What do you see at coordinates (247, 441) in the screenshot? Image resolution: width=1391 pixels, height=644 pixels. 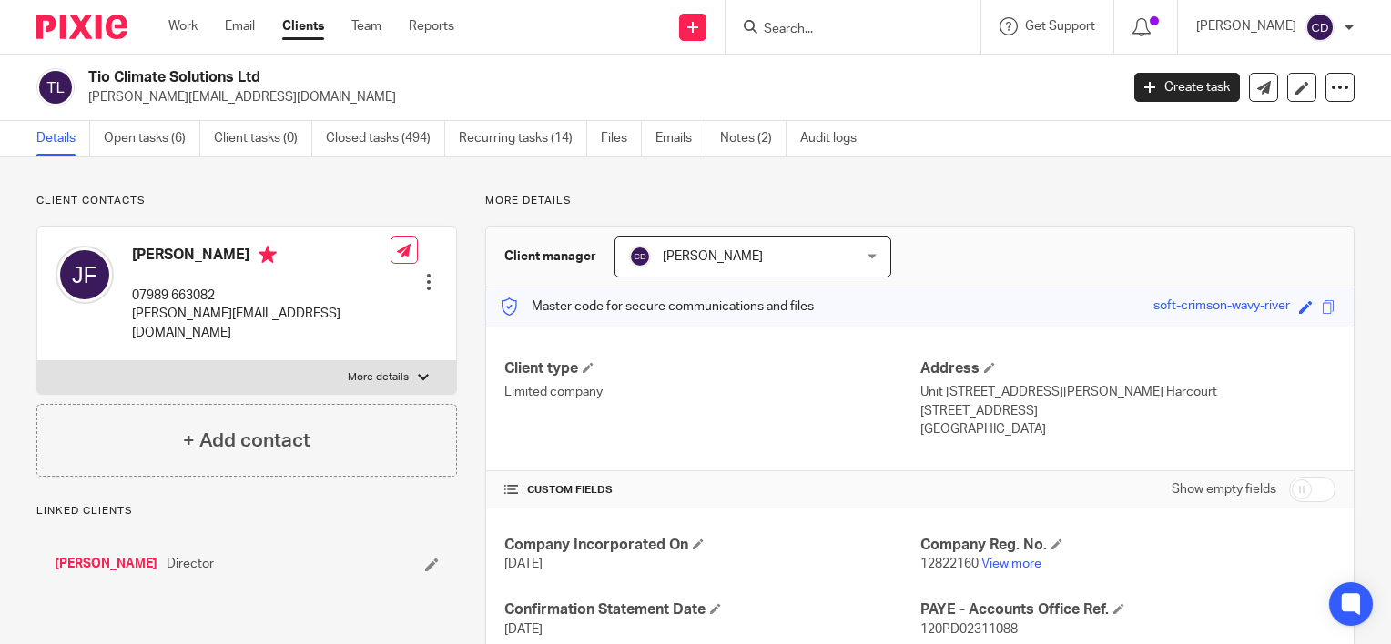 I see `h4: + Add contact` at bounding box center [247, 441].